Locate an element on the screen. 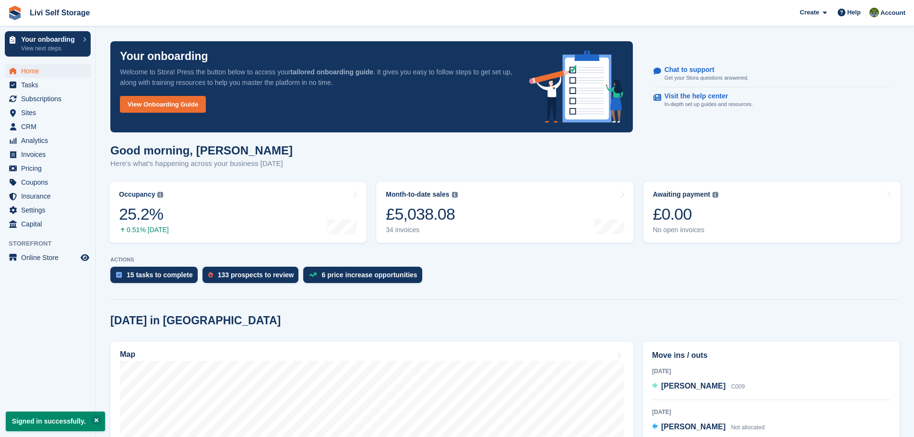 The height and width of the screenshot is (437, 914). span: Pricing is located at coordinates (50, 168).